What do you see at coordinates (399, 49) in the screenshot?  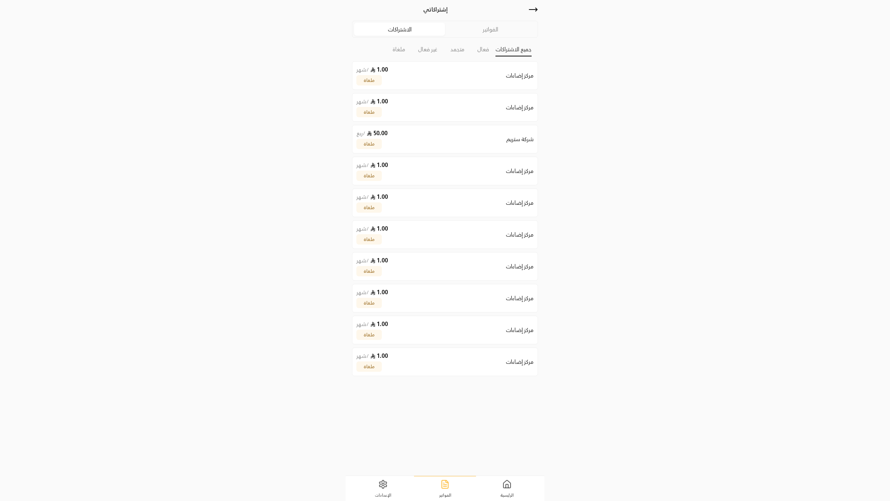 I see `a: ملغاة` at bounding box center [399, 49].